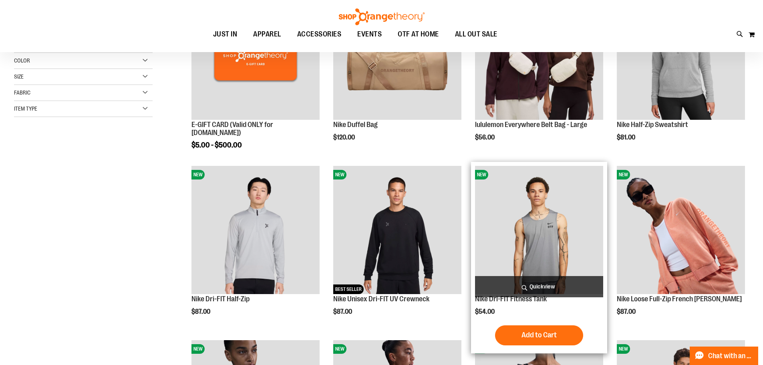 The image size is (763, 365). Describe the element at coordinates (348, 289) in the screenshot. I see `span: BEST SELLER` at that location.